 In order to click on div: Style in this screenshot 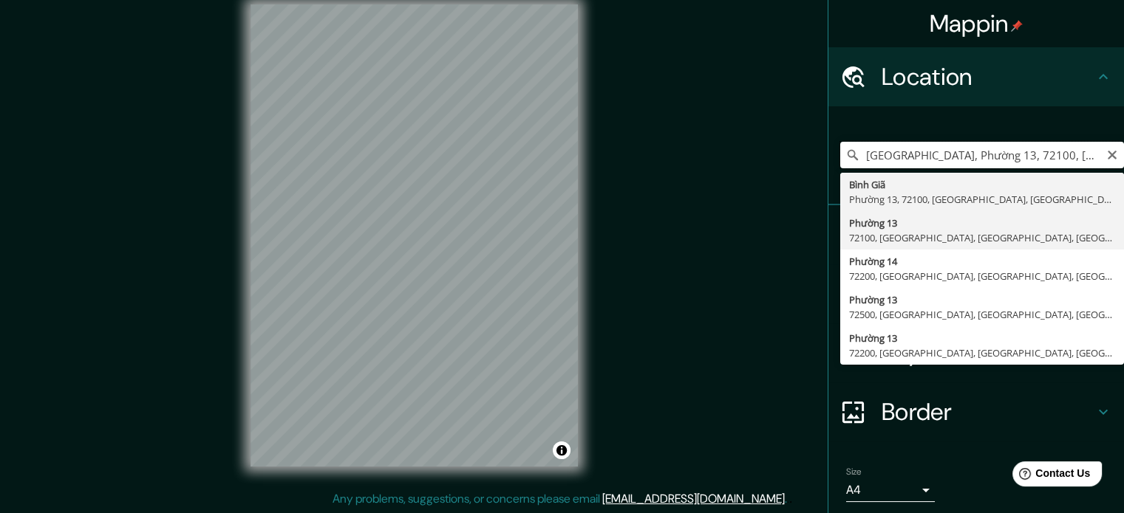, I will do `click(976, 294)`.